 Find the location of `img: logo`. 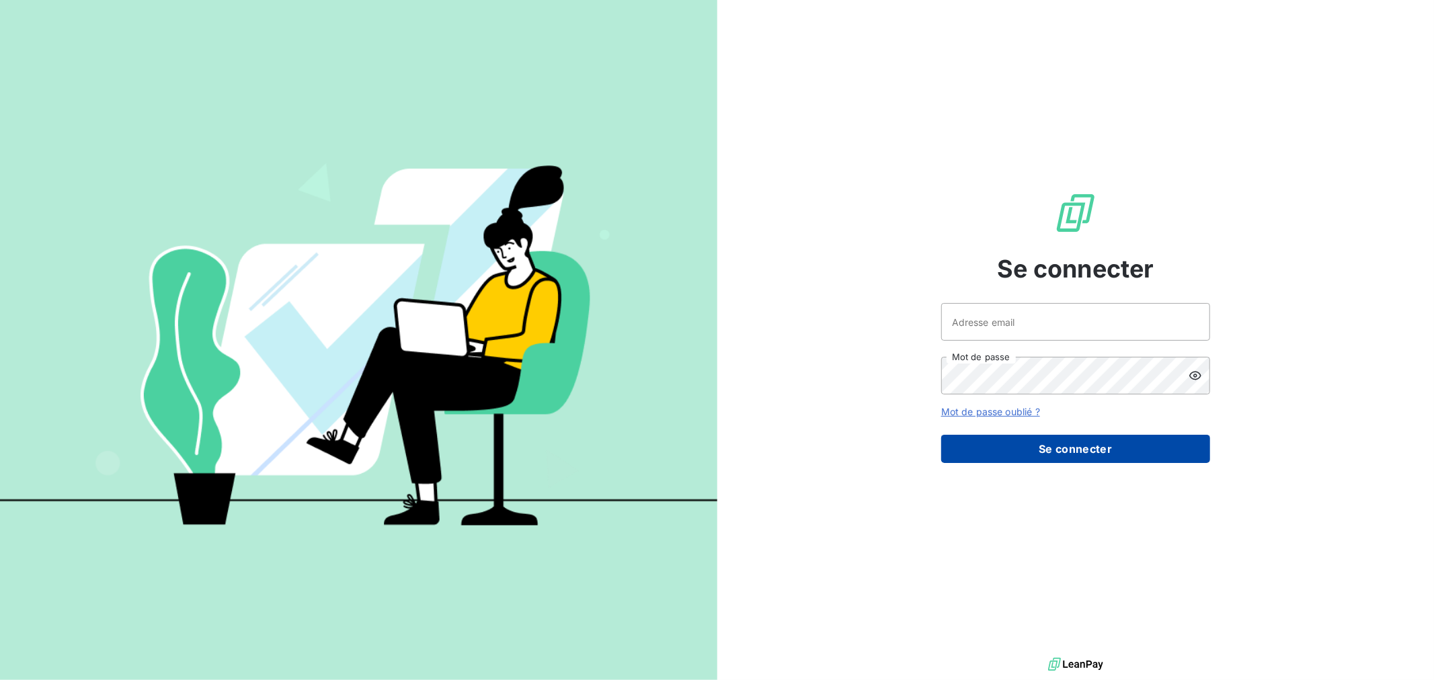

img: logo is located at coordinates (1075, 665).